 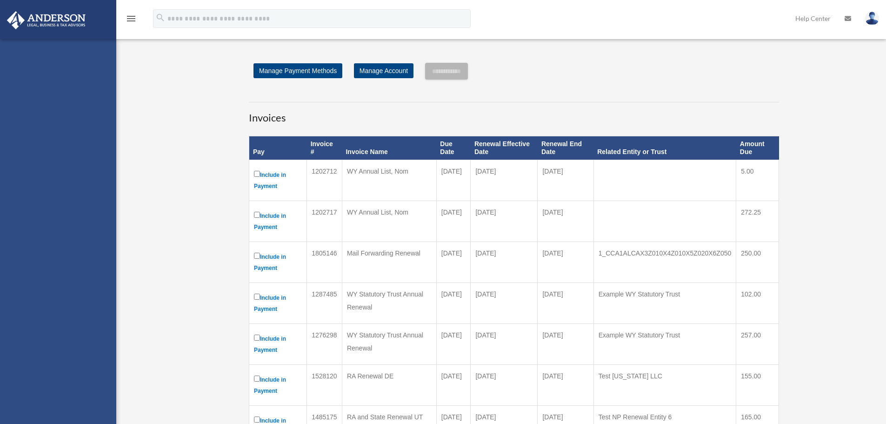 What do you see at coordinates (131, 20) in the screenshot?
I see `a: menu` at bounding box center [131, 20].